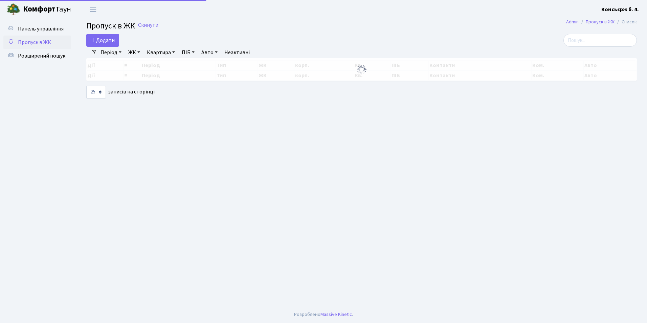  I want to click on button: Переключити навігацію, so click(93, 9).